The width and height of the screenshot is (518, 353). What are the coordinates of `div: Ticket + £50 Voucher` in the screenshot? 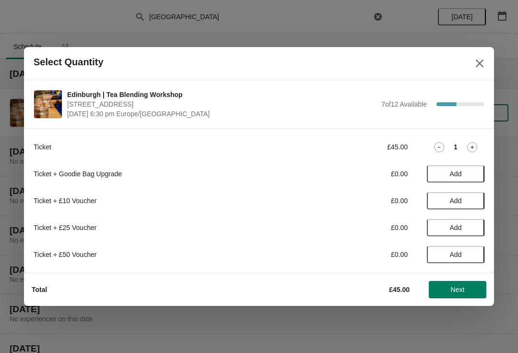 It's located at (166, 254).